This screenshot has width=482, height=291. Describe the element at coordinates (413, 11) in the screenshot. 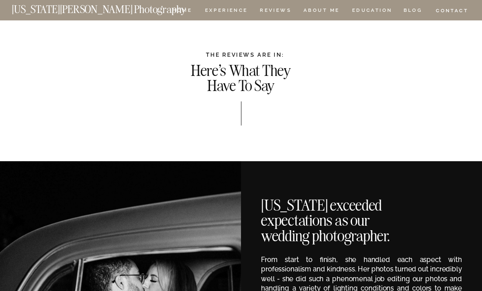

I see `nav: BLOG` at that location.